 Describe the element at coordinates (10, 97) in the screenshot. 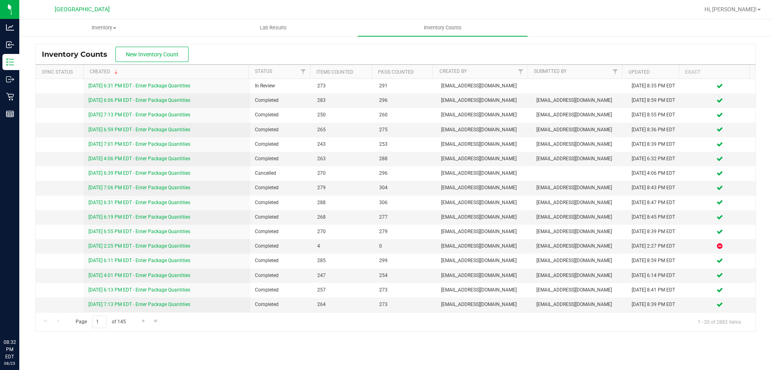

I see `inline-svg: Retail` at that location.